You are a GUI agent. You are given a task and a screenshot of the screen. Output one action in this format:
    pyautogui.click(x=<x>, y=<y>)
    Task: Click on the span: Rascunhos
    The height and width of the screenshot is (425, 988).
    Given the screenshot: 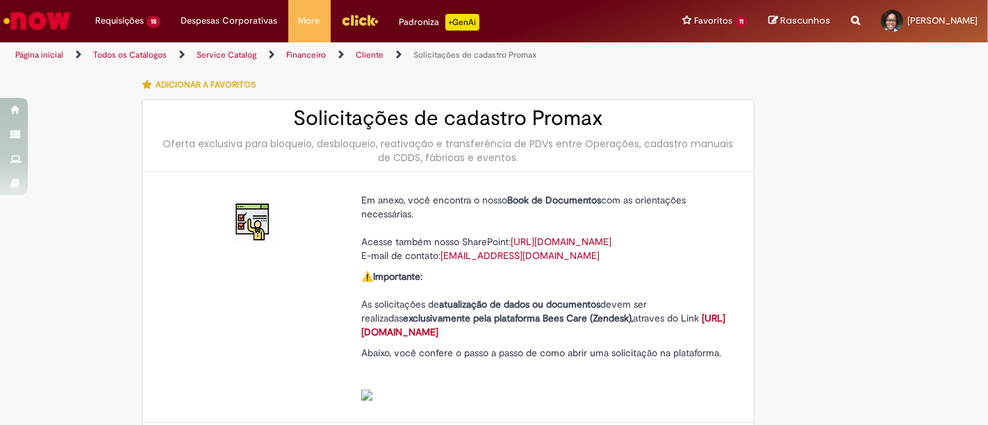 What is the action you would take?
    pyautogui.click(x=805, y=20)
    